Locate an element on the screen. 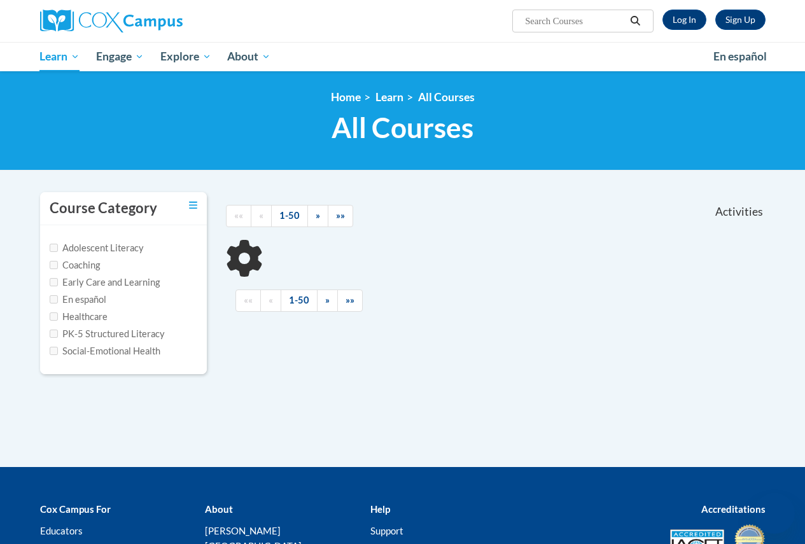 The image size is (805, 544). b: Accreditations is located at coordinates (733, 509).